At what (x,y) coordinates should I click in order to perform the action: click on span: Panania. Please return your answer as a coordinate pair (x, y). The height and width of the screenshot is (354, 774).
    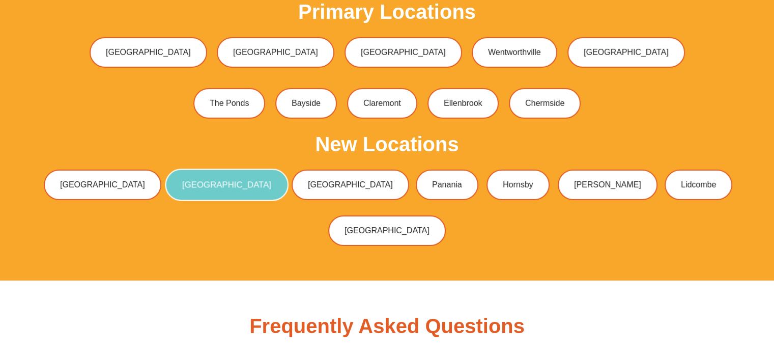
    Looking at the image, I should click on (447, 185).